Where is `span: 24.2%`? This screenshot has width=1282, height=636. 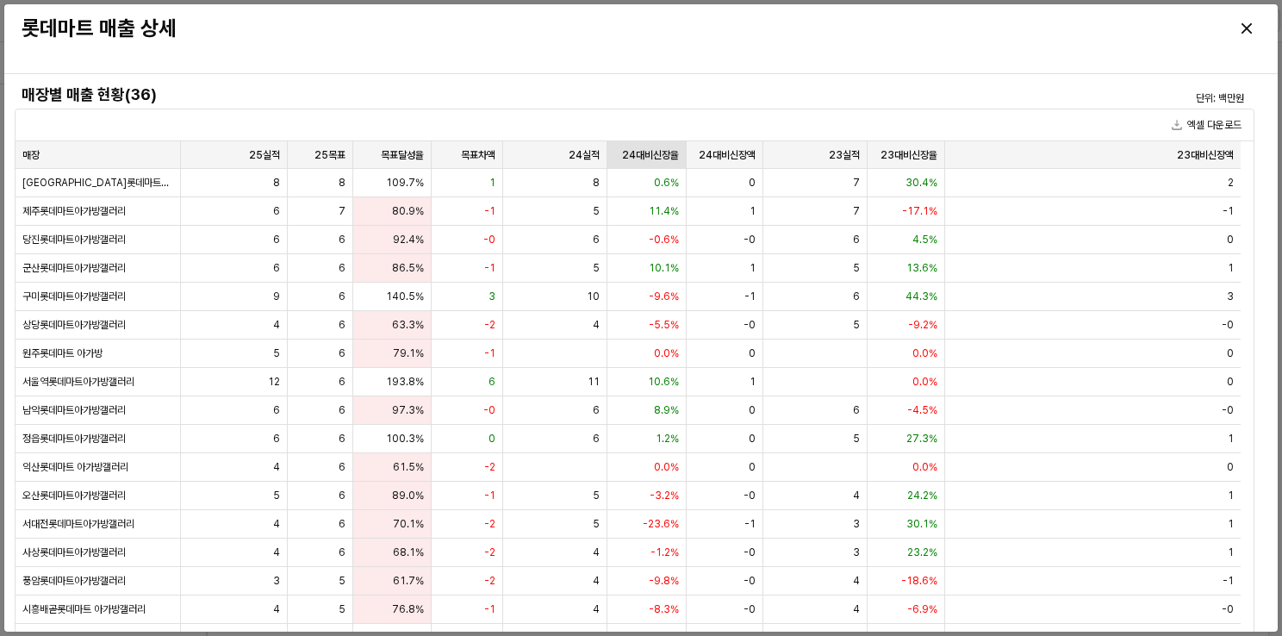
span: 24.2% is located at coordinates (922, 495).